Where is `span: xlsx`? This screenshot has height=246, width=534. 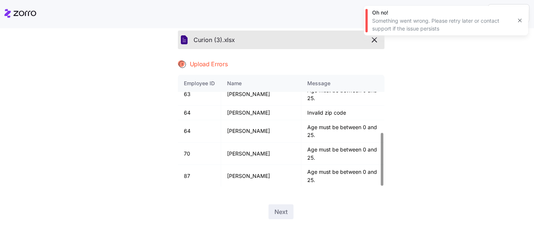
span: xlsx is located at coordinates (229, 40).